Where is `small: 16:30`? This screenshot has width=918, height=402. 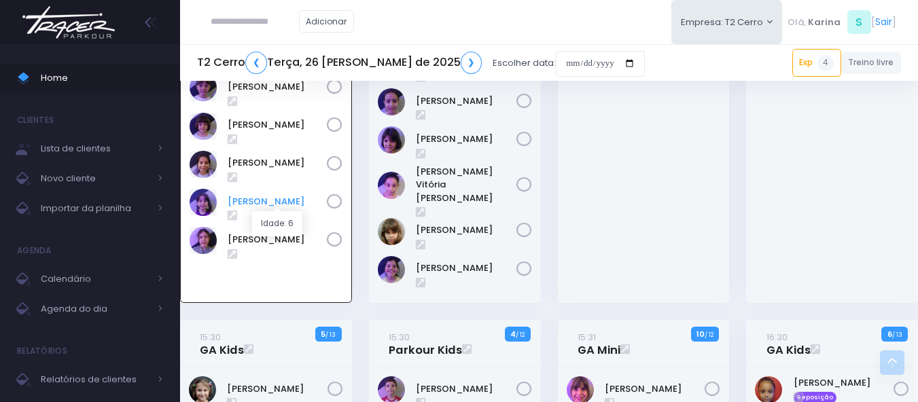
small: 16:30 is located at coordinates (776, 337).